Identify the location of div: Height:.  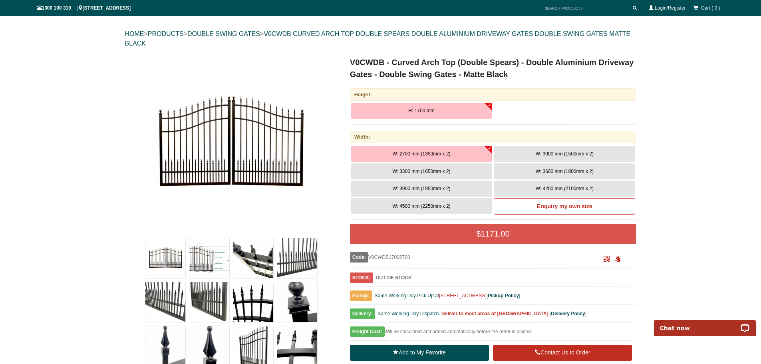
(493, 94).